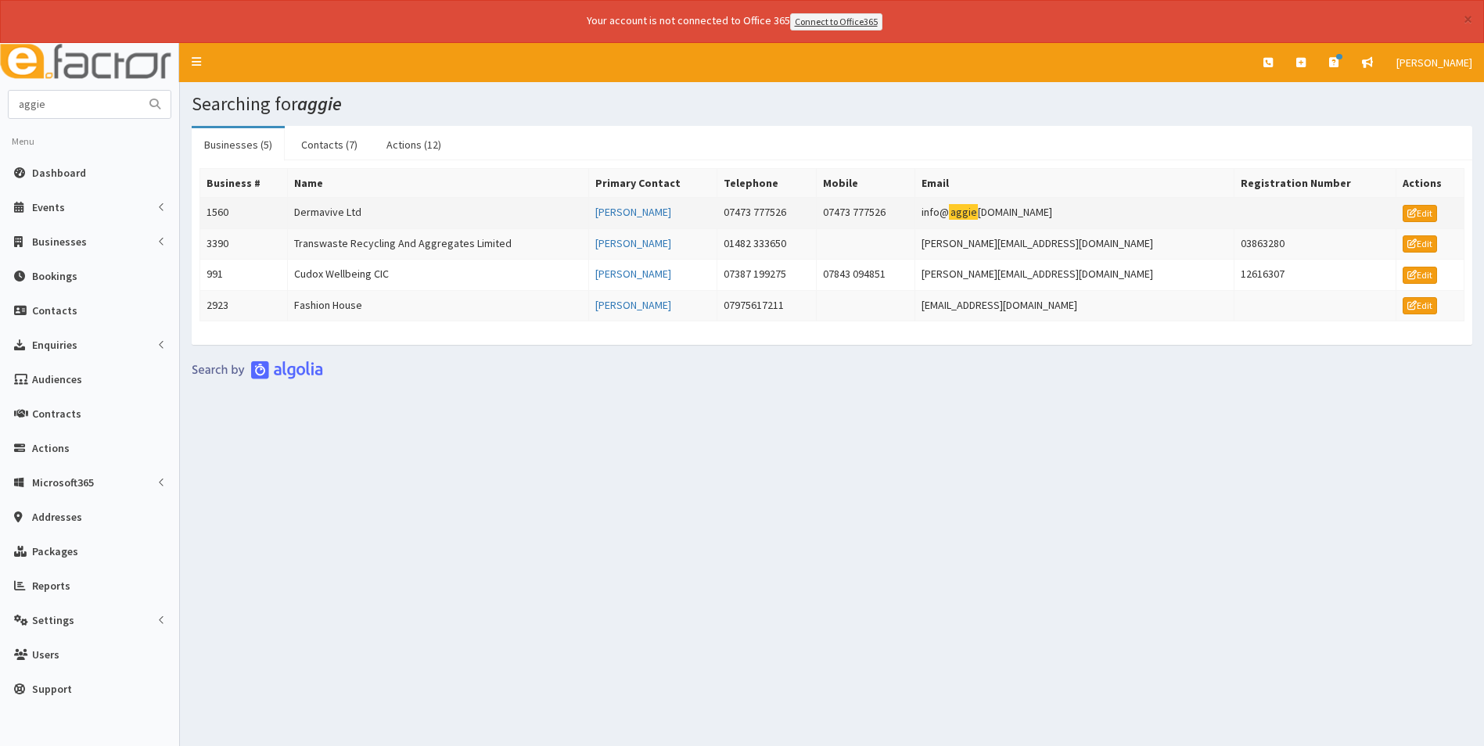 Image resolution: width=1484 pixels, height=746 pixels. I want to click on th: Email, so click(1075, 182).